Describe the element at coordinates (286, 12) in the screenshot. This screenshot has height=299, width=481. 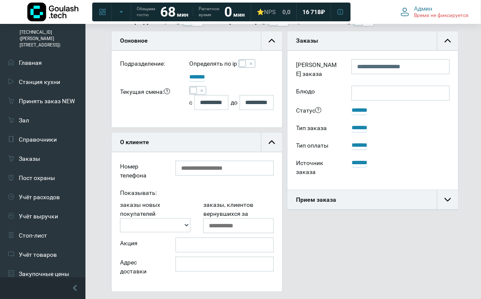
I see `span: 0,0` at that location.